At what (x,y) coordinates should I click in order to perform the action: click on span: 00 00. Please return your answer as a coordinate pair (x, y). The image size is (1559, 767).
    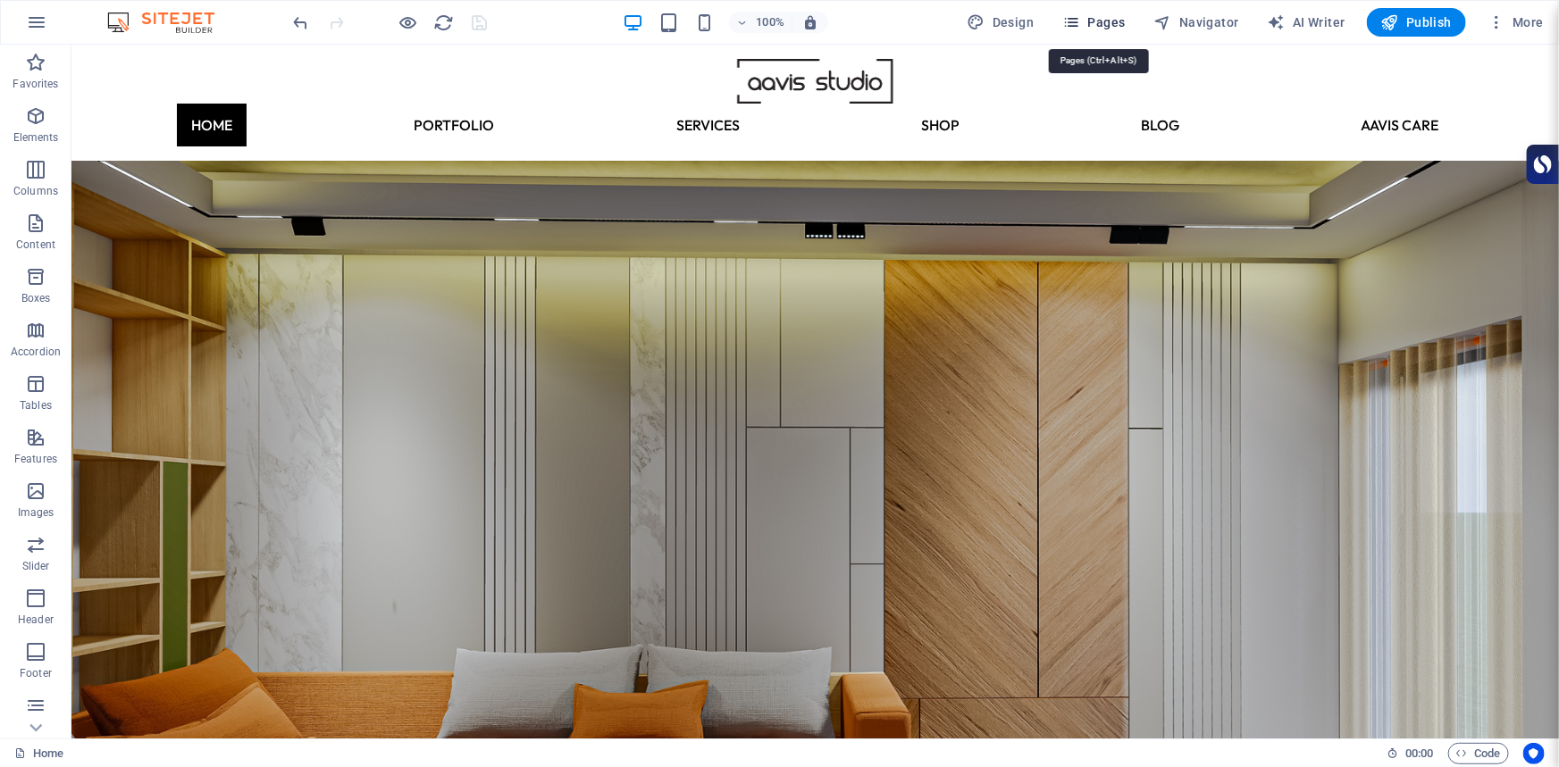
    Looking at the image, I should click on (1419, 754).